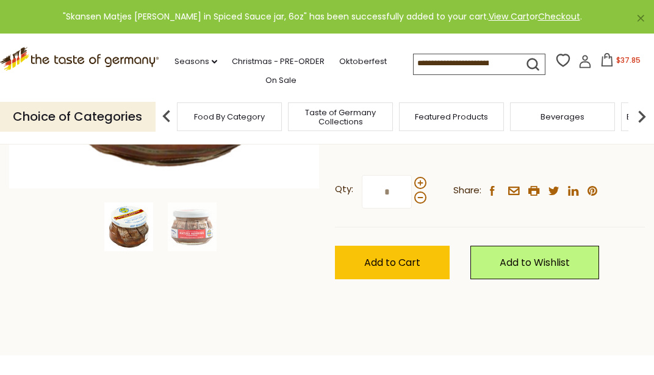 The height and width of the screenshot is (375, 654). What do you see at coordinates (341, 117) in the screenshot?
I see `span: Taste of Germany Collections` at bounding box center [341, 117].